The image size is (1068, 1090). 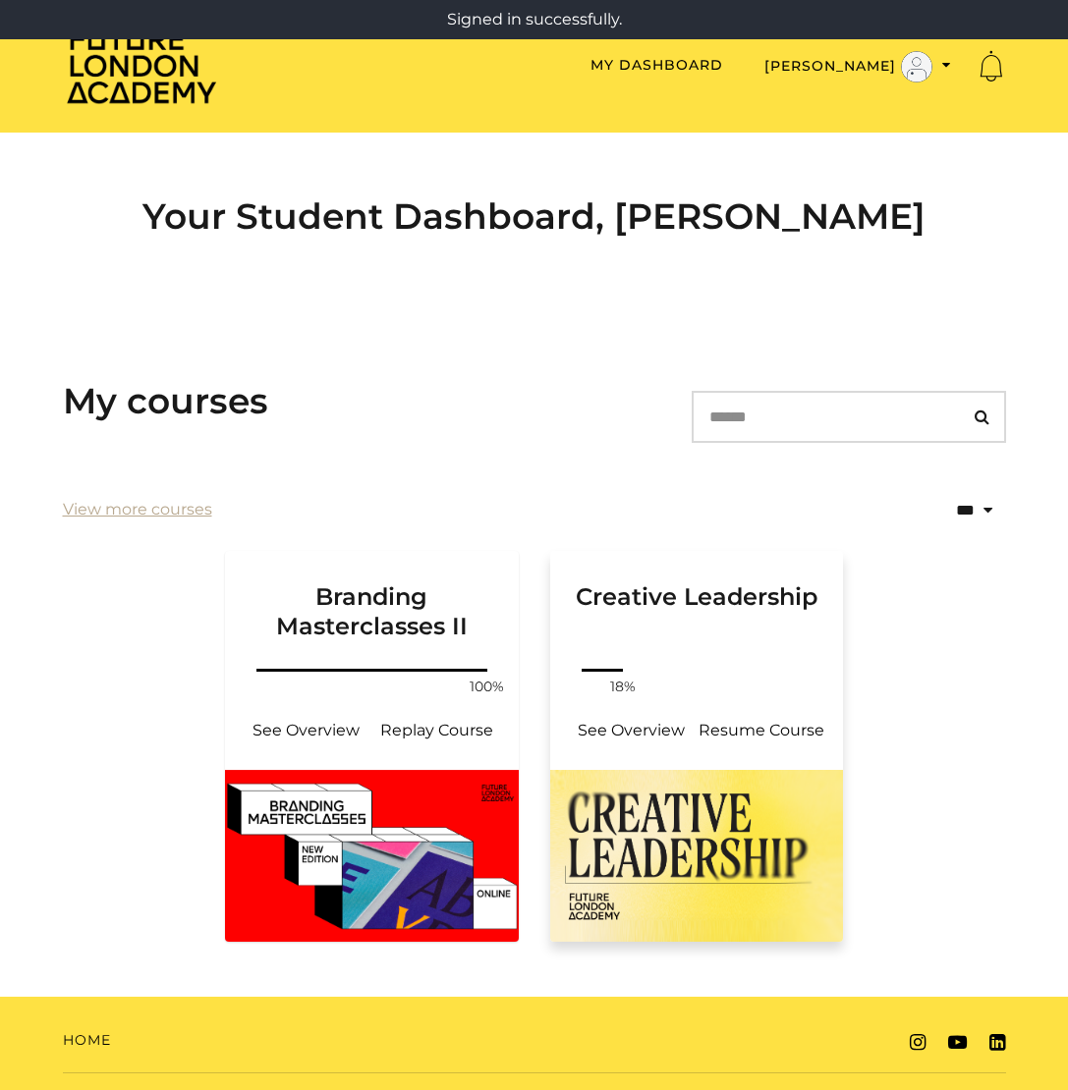 I want to click on p: Signed in successfully., so click(x=533, y=20).